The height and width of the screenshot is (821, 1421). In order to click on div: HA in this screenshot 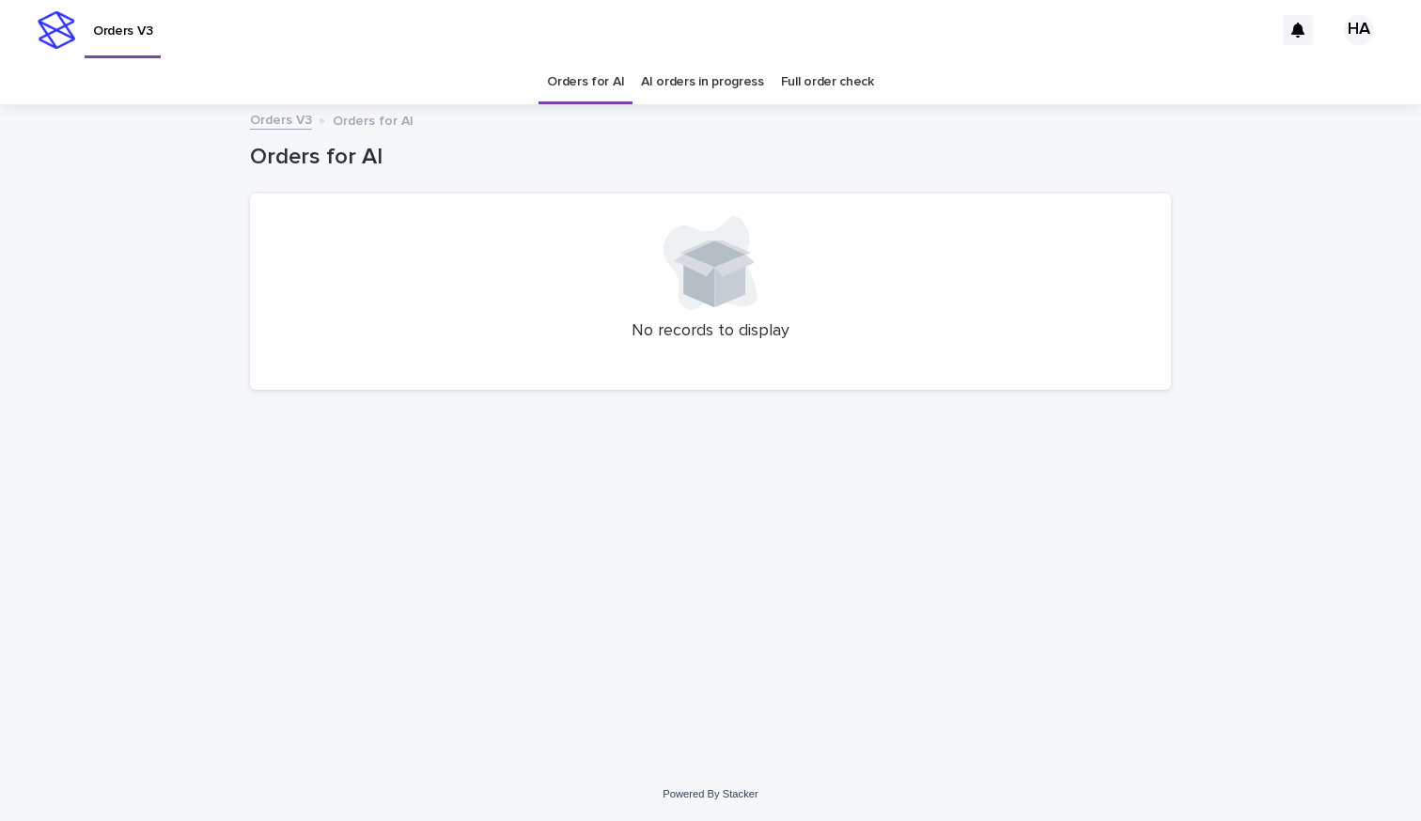, I will do `click(1359, 30)`.